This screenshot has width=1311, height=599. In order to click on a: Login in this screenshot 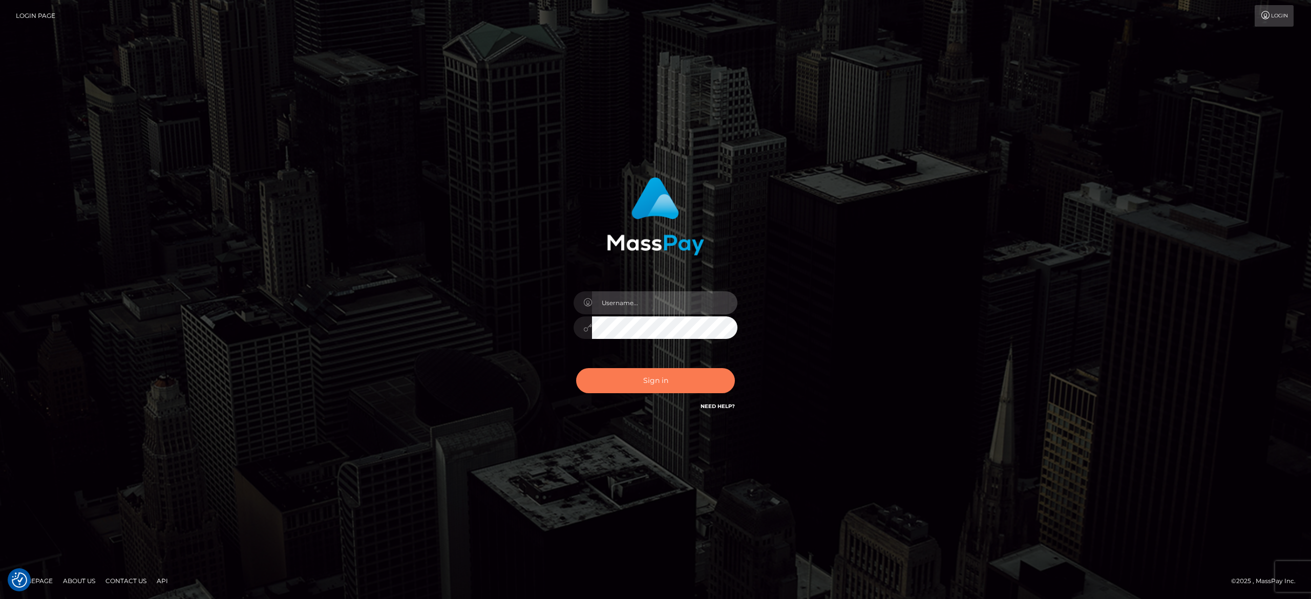, I will do `click(1274, 16)`.